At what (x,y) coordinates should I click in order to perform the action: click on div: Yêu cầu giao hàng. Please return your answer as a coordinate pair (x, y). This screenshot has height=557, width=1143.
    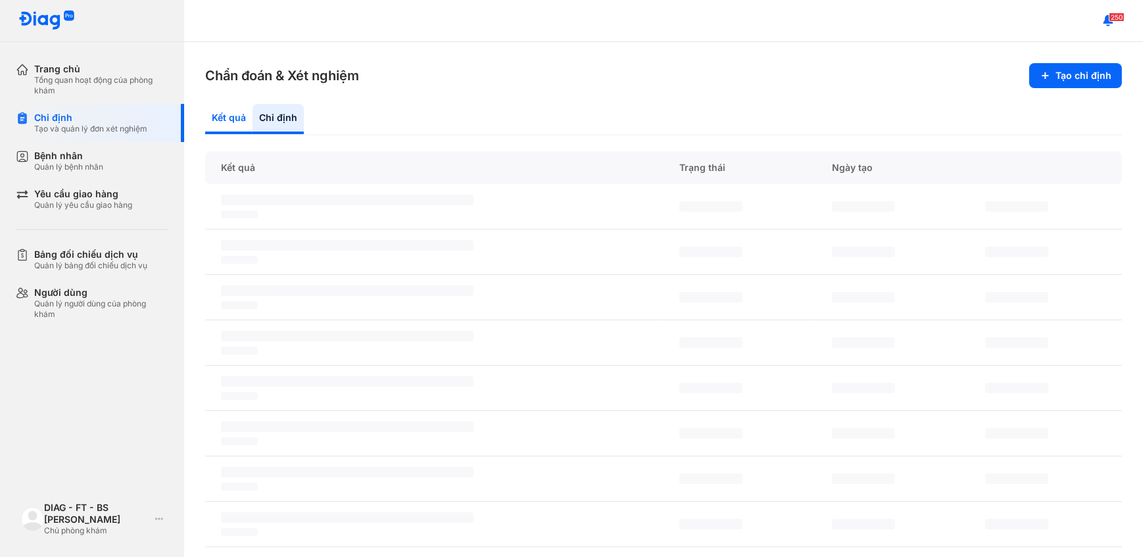
    Looking at the image, I should click on (83, 194).